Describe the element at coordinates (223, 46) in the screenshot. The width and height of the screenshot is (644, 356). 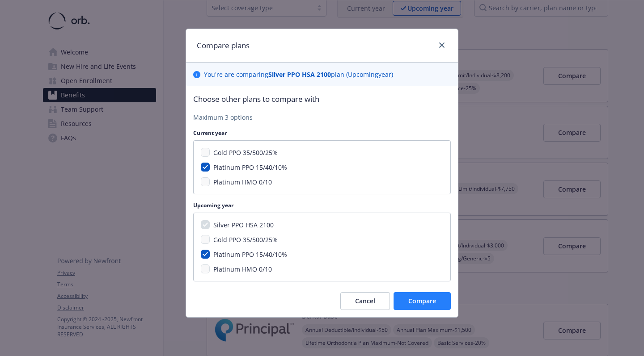
I see `h1: Compare plans` at that location.